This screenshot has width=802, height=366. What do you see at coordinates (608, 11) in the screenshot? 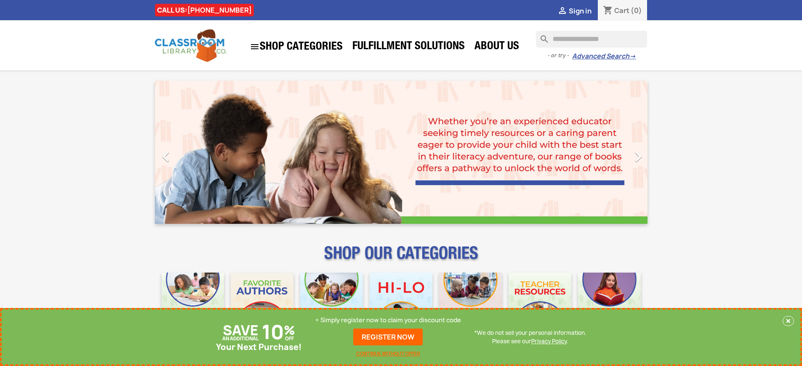
I see `i: shopping_cart` at bounding box center [608, 11].